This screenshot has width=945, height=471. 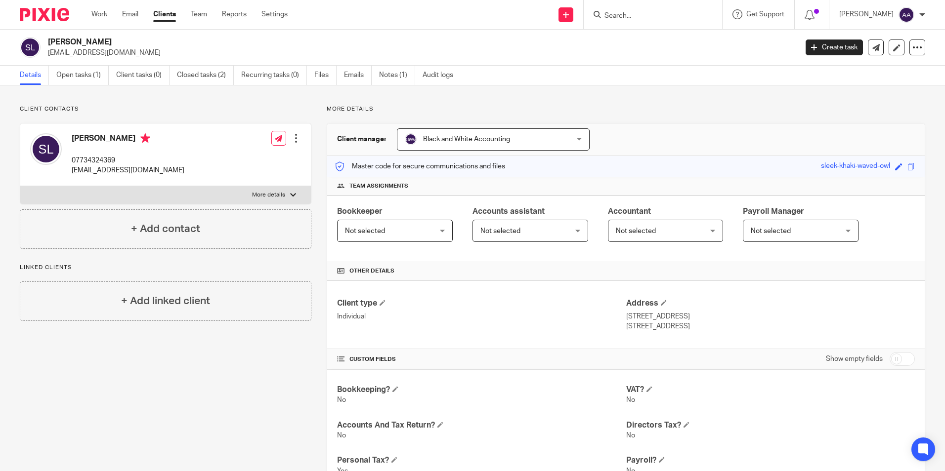 I want to click on label: Show empty fields, so click(x=854, y=359).